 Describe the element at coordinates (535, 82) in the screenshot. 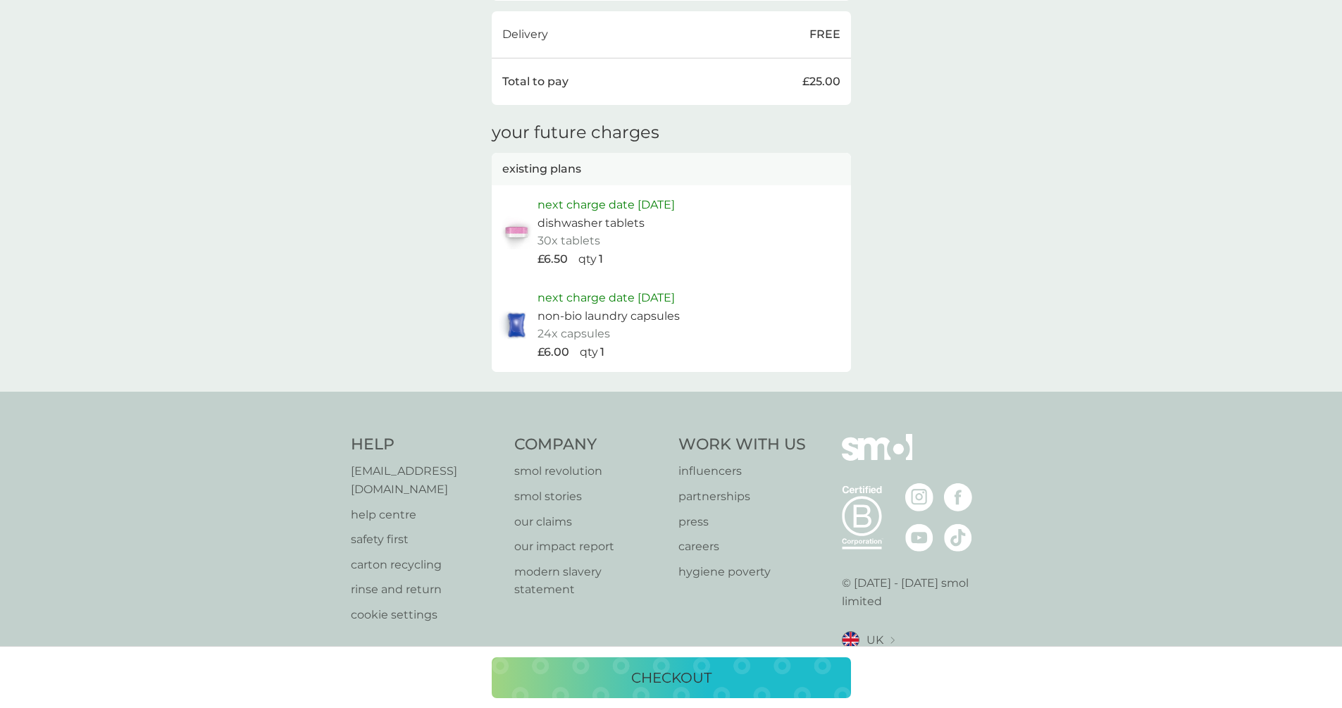

I see `p: Total to pay` at that location.